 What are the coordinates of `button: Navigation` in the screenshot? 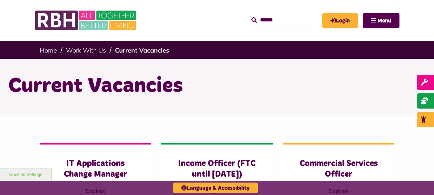 It's located at (381, 20).